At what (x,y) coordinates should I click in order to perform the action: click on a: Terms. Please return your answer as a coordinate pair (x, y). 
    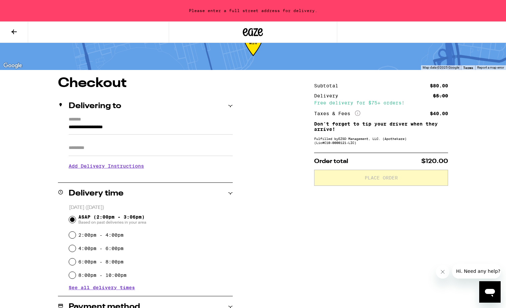
    Looking at the image, I should click on (468, 68).